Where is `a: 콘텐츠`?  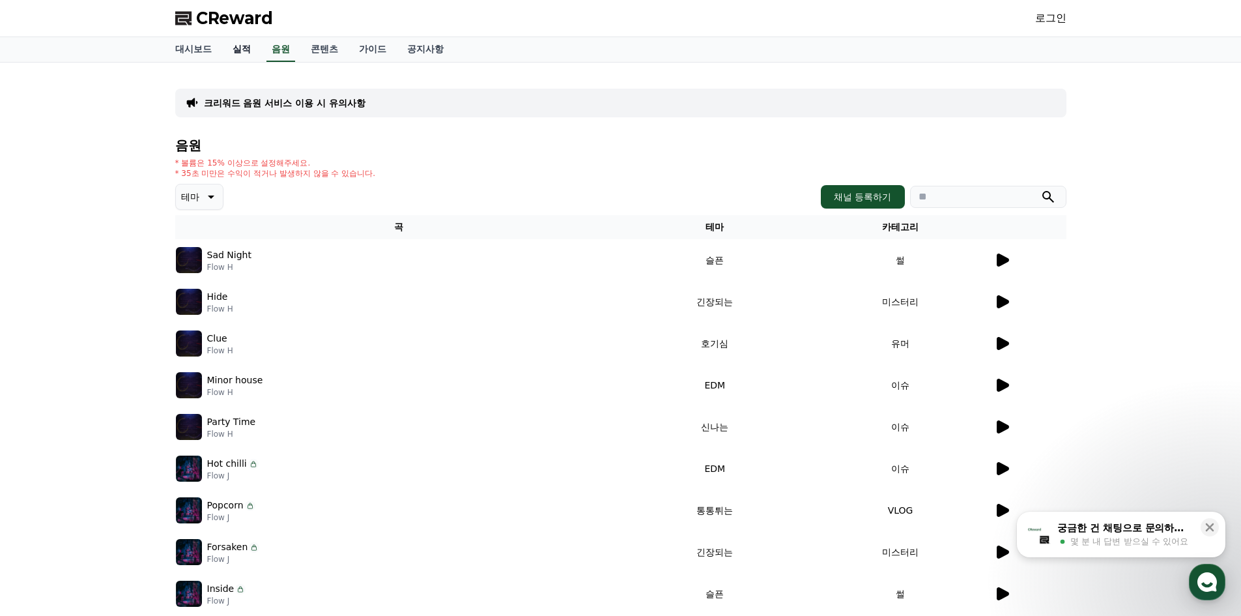 a: 콘텐츠 is located at coordinates (324, 50).